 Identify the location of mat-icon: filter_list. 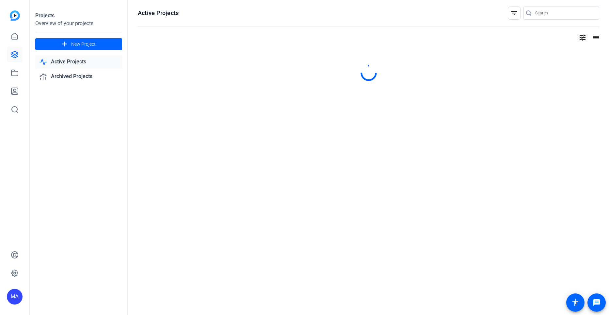
(514, 13).